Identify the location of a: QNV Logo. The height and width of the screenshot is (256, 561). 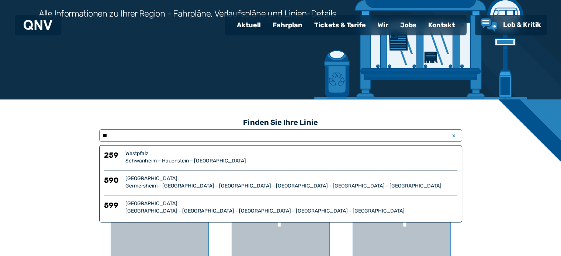
(38, 25).